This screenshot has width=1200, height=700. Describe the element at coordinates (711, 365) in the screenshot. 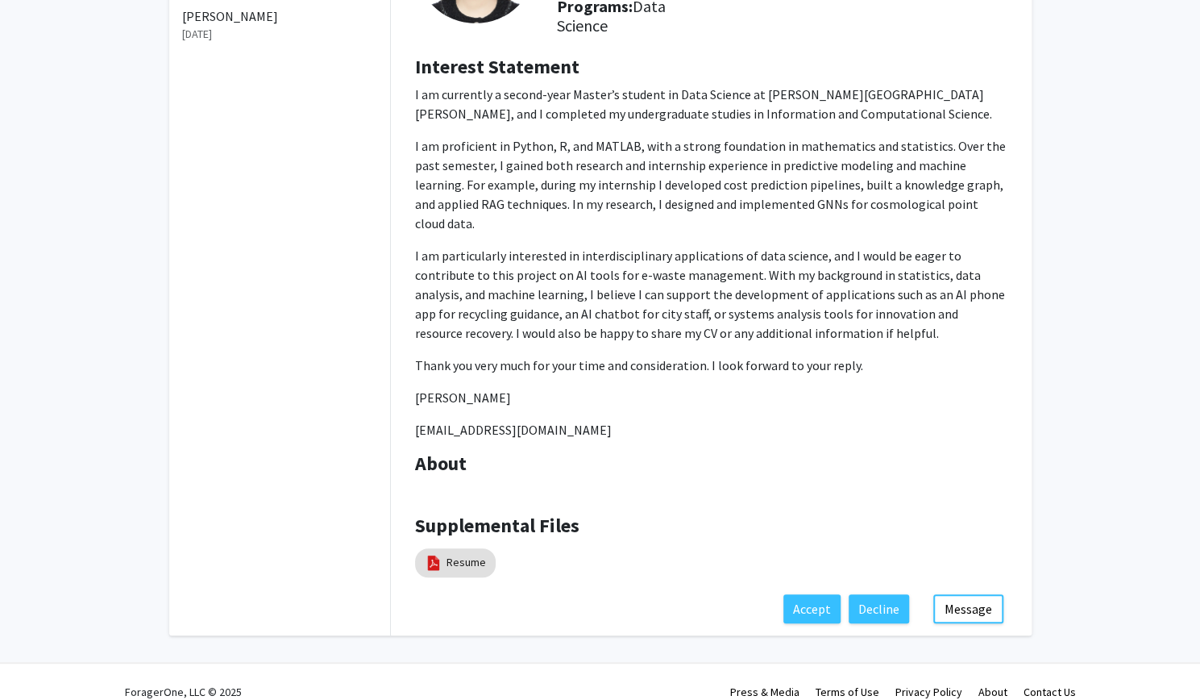

I see `p: Thank you very much for your time and consideration. I look forward to your reply.` at that location.